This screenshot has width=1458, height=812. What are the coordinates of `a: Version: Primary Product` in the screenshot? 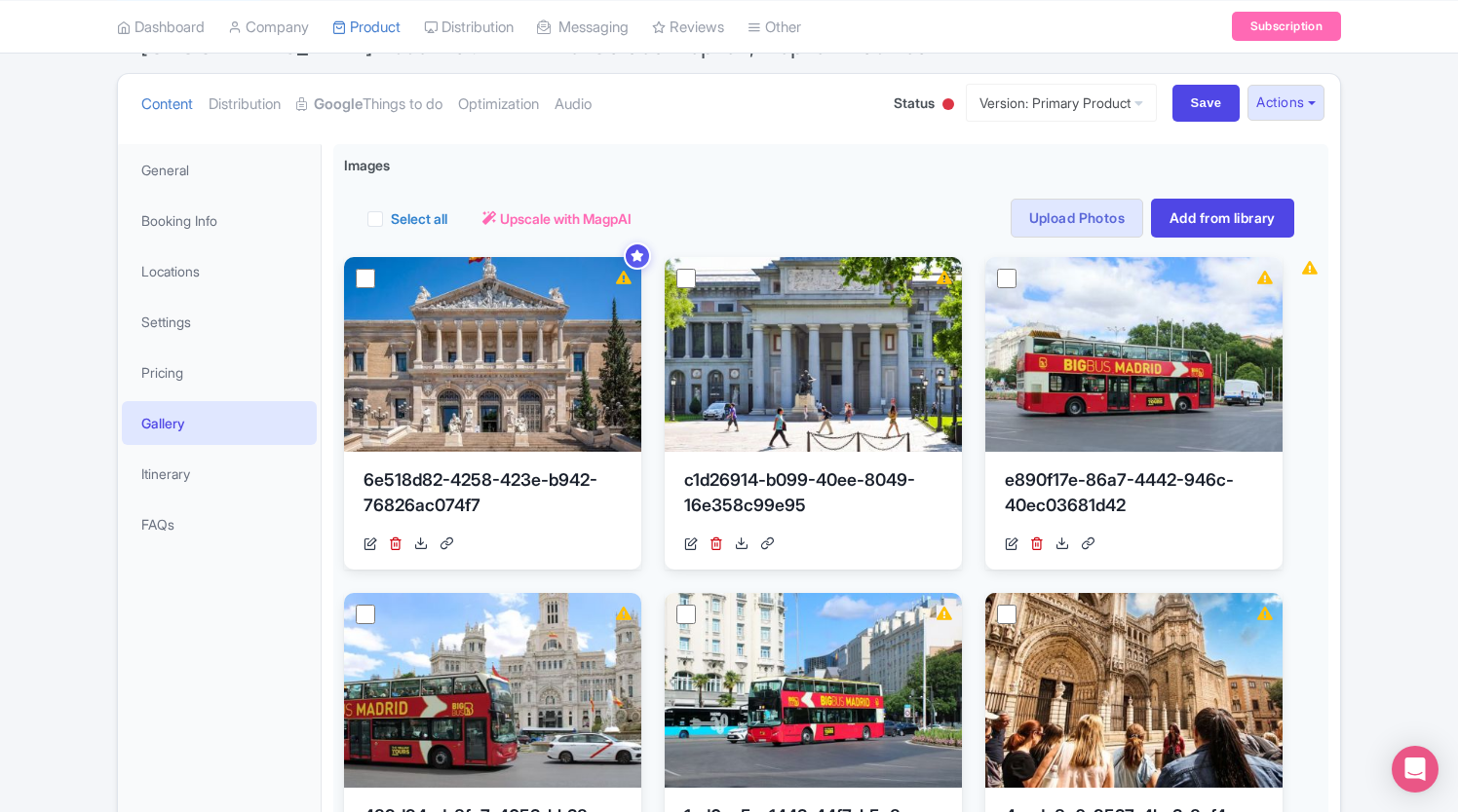 It's located at (1061, 102).